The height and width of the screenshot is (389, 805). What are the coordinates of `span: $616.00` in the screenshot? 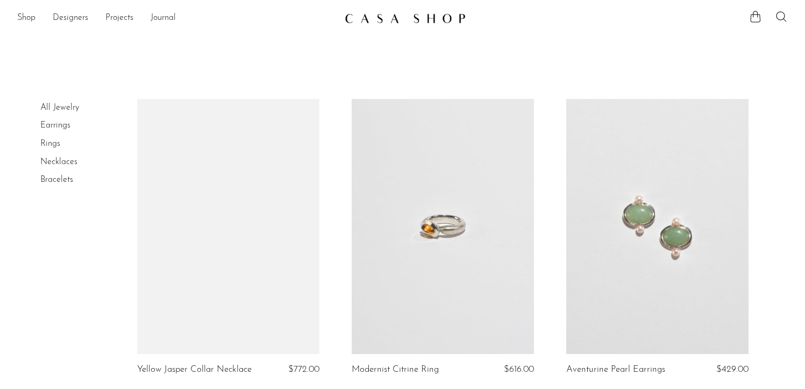 It's located at (519, 369).